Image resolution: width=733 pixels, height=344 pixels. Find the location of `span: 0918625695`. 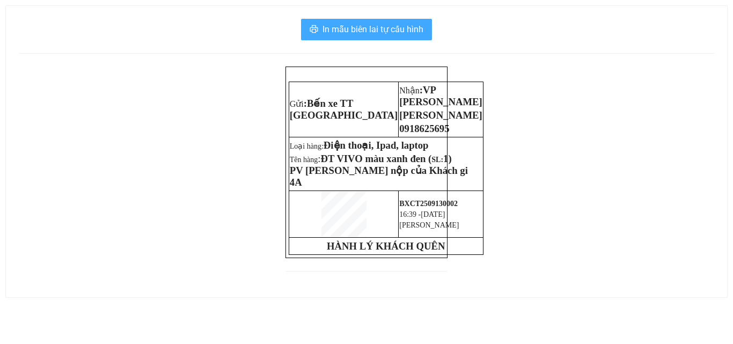

span: 0918625695 is located at coordinates (424, 128).